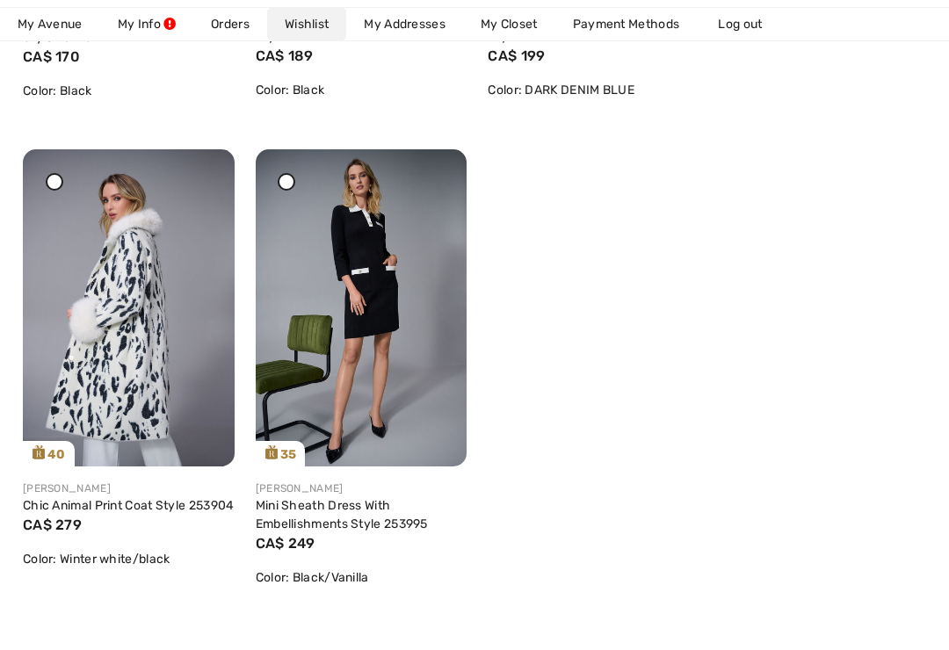 This screenshot has width=949, height=650. I want to click on a: Payment Methods, so click(627, 24).